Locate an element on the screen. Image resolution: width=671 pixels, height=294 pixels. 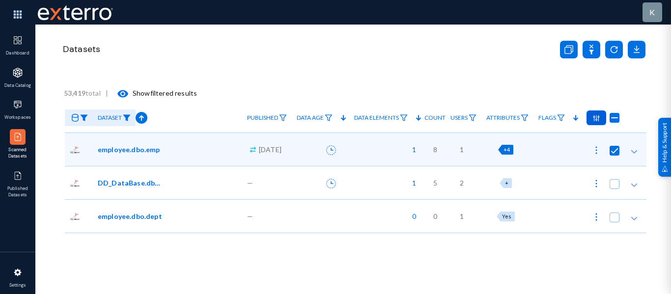
img: icon-settings.svg is located at coordinates (18, 273).